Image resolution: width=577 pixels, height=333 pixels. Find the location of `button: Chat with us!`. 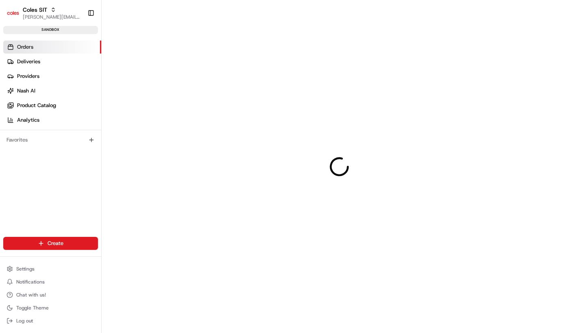

button: Chat with us! is located at coordinates (50, 295).